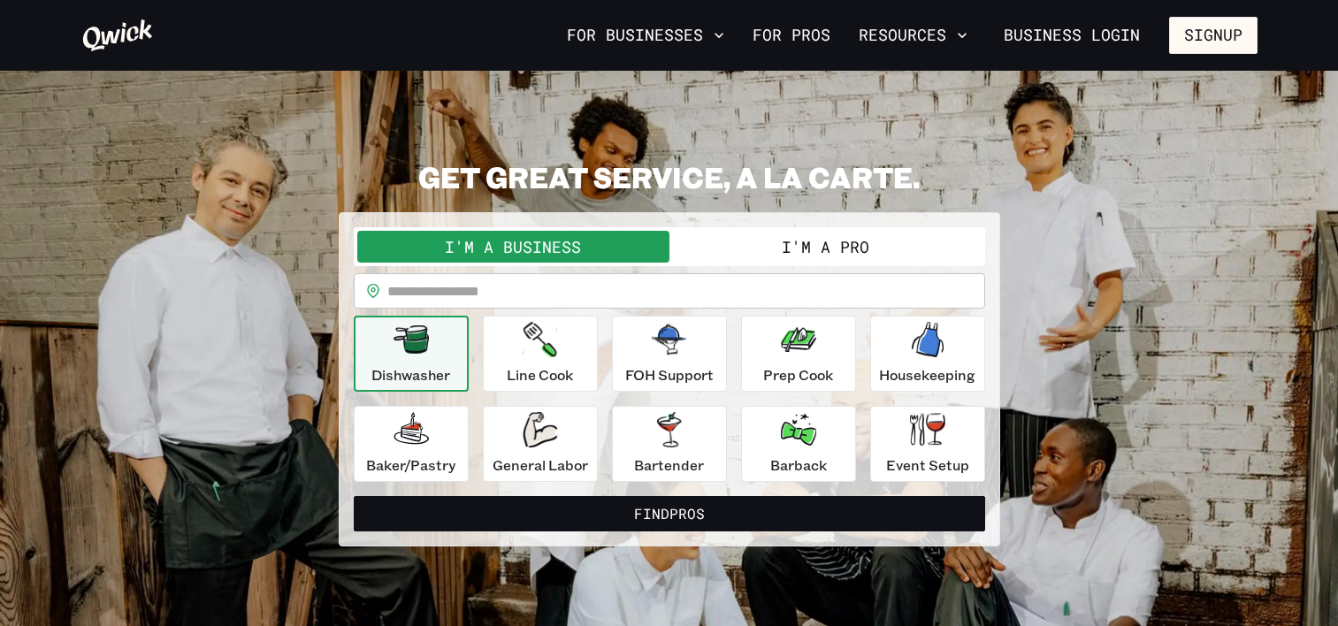 The width and height of the screenshot is (1338, 626). Describe the element at coordinates (927, 375) in the screenshot. I see `p: Housekeeping` at that location.